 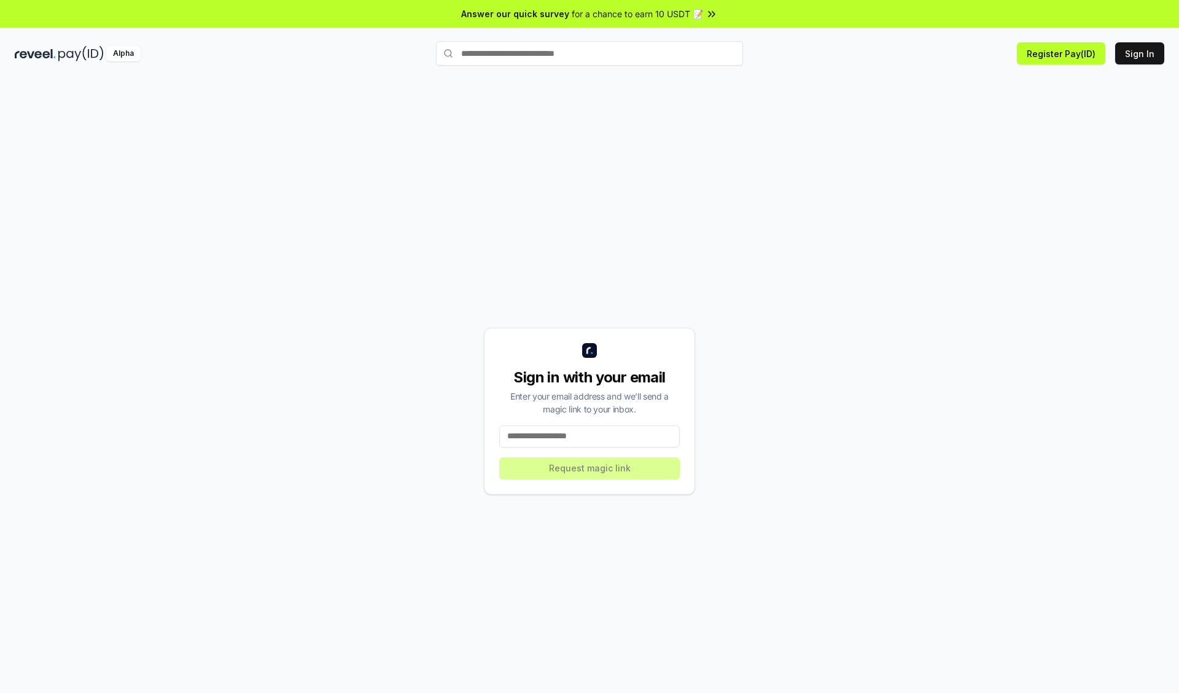 I want to click on div: Enter your email address and we’ll send a magic link to your inbox., so click(x=589, y=403).